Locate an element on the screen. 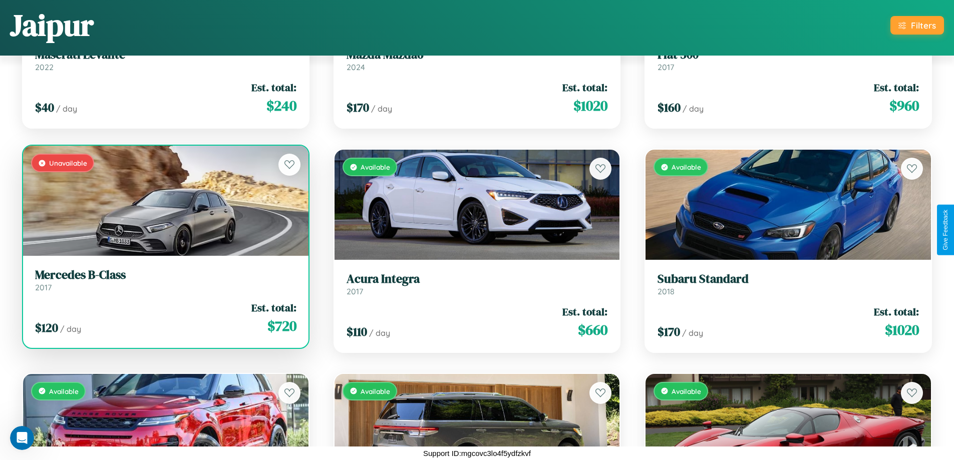 Image resolution: width=954 pixels, height=460 pixels. span: $ 240 is located at coordinates (282, 106).